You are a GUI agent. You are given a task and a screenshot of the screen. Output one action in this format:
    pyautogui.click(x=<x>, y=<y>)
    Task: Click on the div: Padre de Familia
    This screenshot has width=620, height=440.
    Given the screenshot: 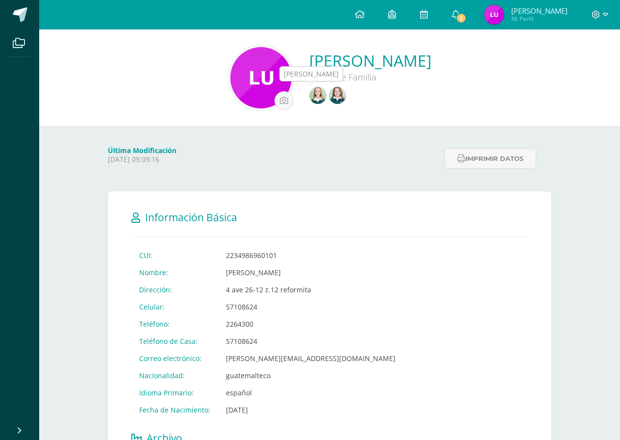 What is the action you would take?
    pyautogui.click(x=370, y=77)
    